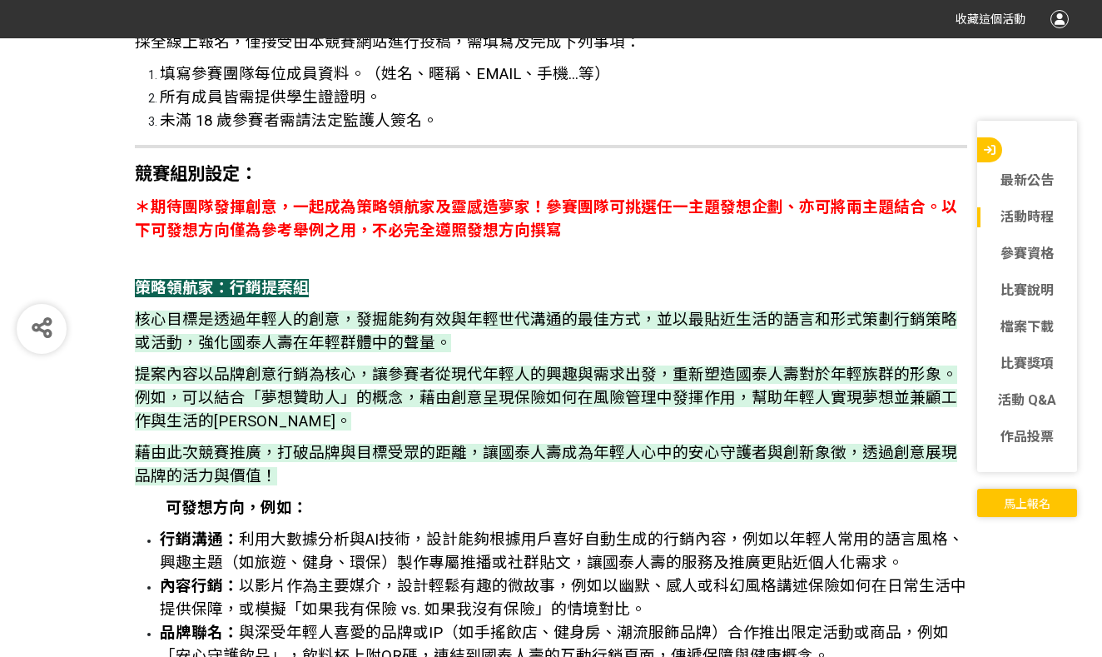  Describe the element at coordinates (196, 173) in the screenshot. I see `strong: 競賽組別設定：` at that location.